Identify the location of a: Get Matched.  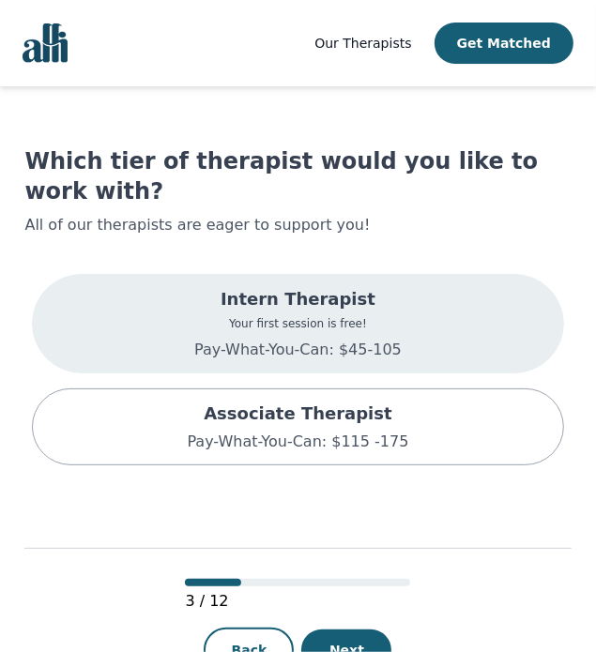
(504, 43).